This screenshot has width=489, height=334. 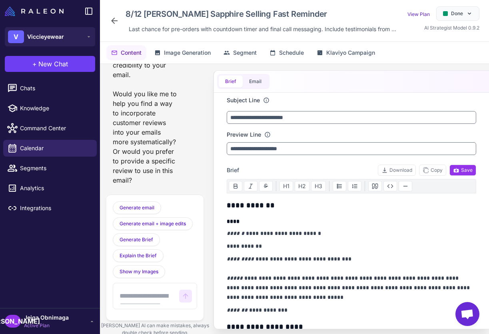 What do you see at coordinates (55, 108) in the screenshot?
I see `span: Knowledge` at bounding box center [55, 108].